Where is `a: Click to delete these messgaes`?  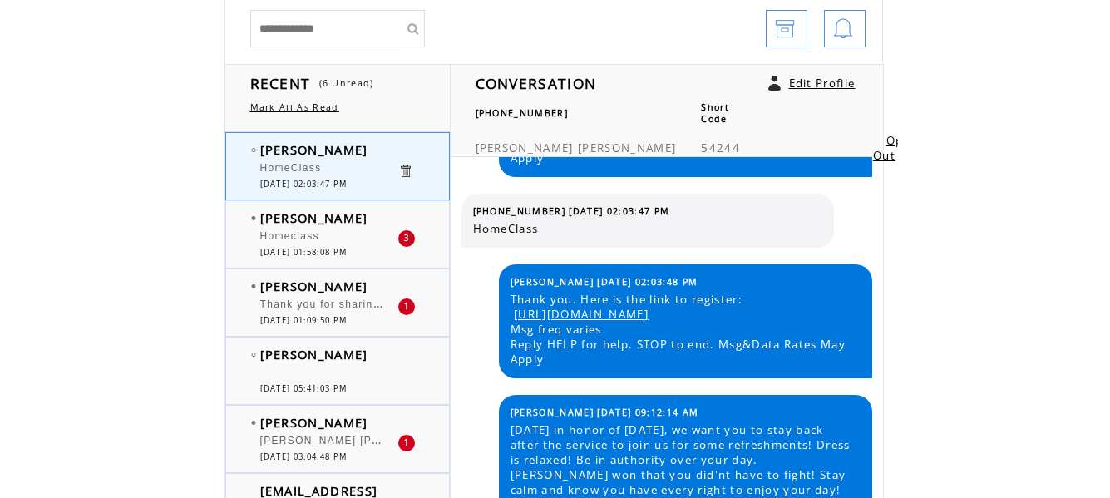 a: Click to delete these messgaes is located at coordinates (405, 170).